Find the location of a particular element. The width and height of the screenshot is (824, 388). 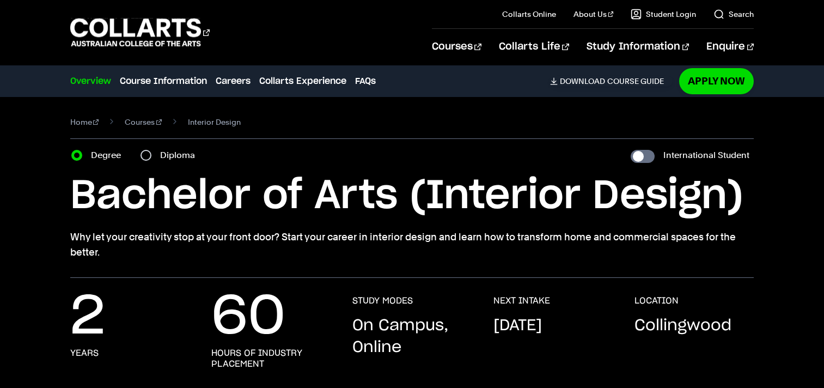

a: Study Information is located at coordinates (638, 47).